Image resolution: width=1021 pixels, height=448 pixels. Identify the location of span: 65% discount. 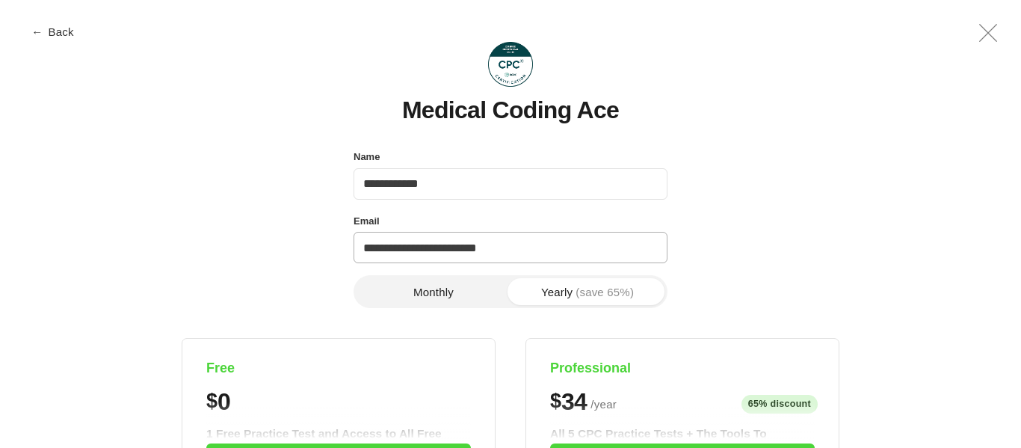
(780, 404).